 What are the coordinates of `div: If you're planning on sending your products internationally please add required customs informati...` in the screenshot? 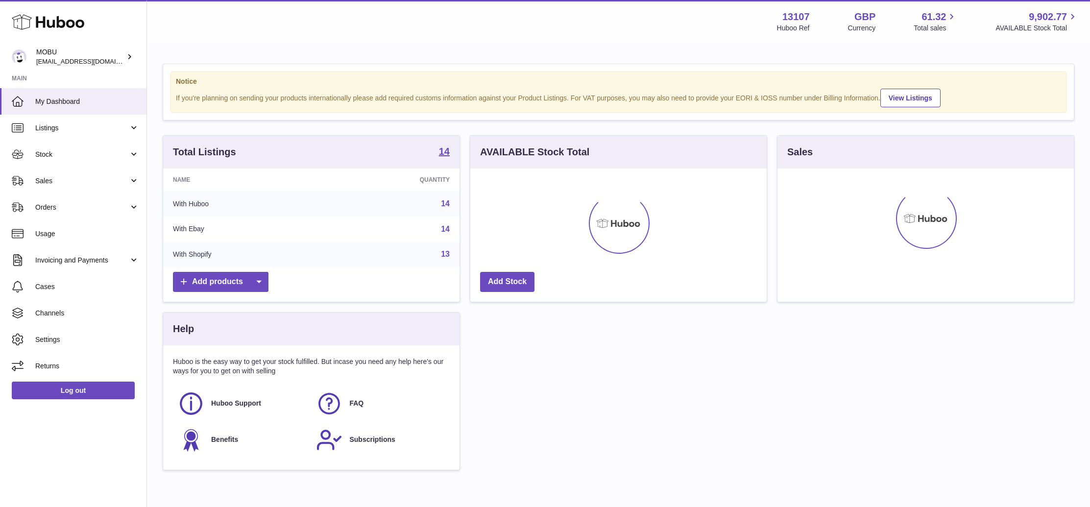 It's located at (618, 97).